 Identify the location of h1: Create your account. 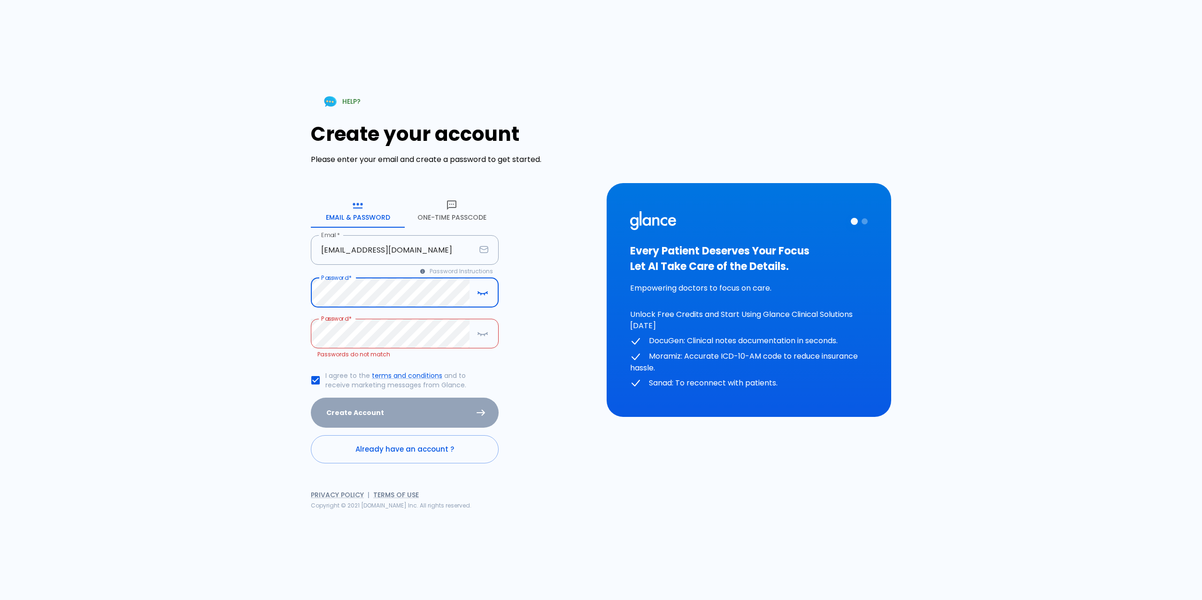
(453, 134).